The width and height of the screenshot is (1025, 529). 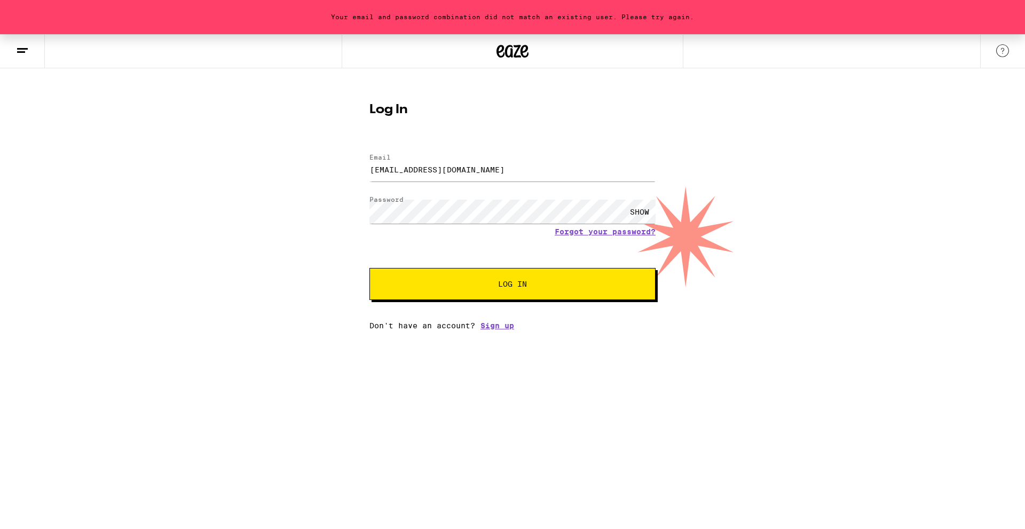 What do you see at coordinates (512, 284) in the screenshot?
I see `span: Log In` at bounding box center [512, 284].